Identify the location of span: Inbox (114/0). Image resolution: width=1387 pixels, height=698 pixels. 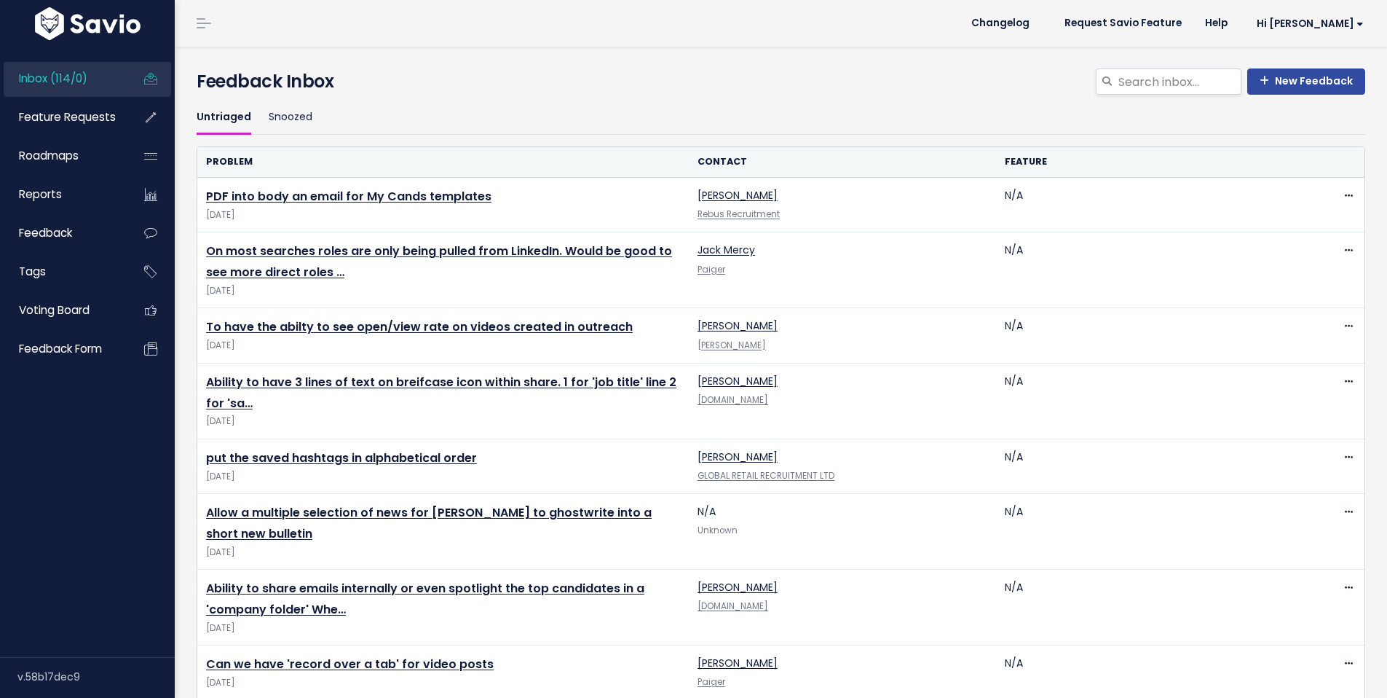
(53, 78).